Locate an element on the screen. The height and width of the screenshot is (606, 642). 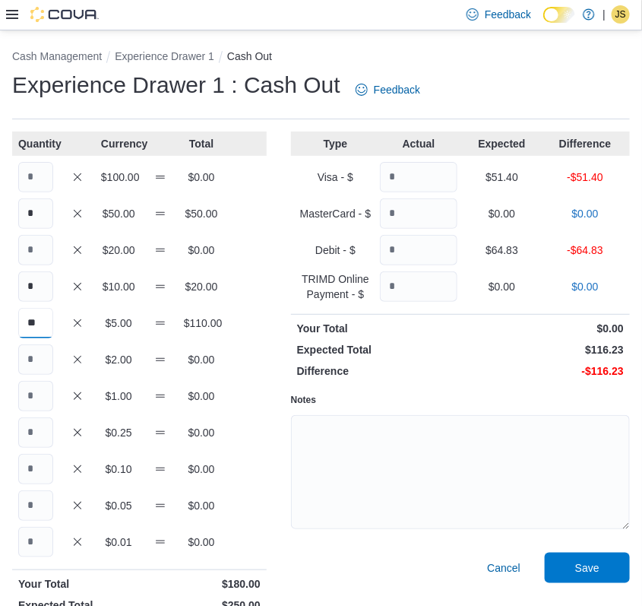
nav: An example of EuiBreadcrumbs is located at coordinates (321, 58).